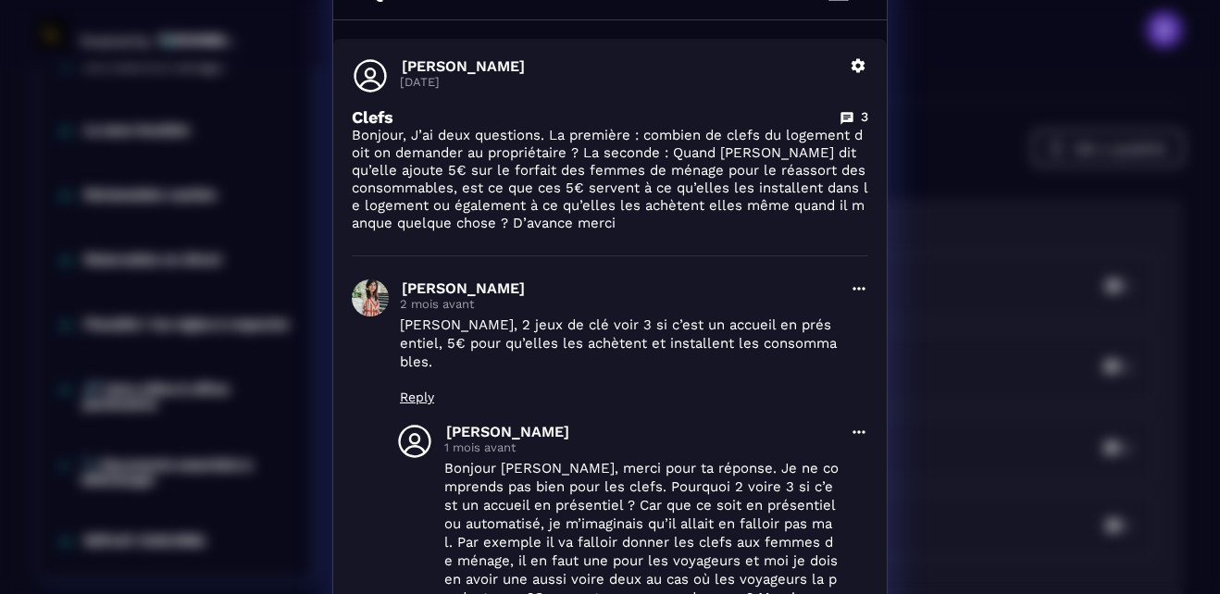  I want to click on p: 1 mois avant, so click(641, 447).